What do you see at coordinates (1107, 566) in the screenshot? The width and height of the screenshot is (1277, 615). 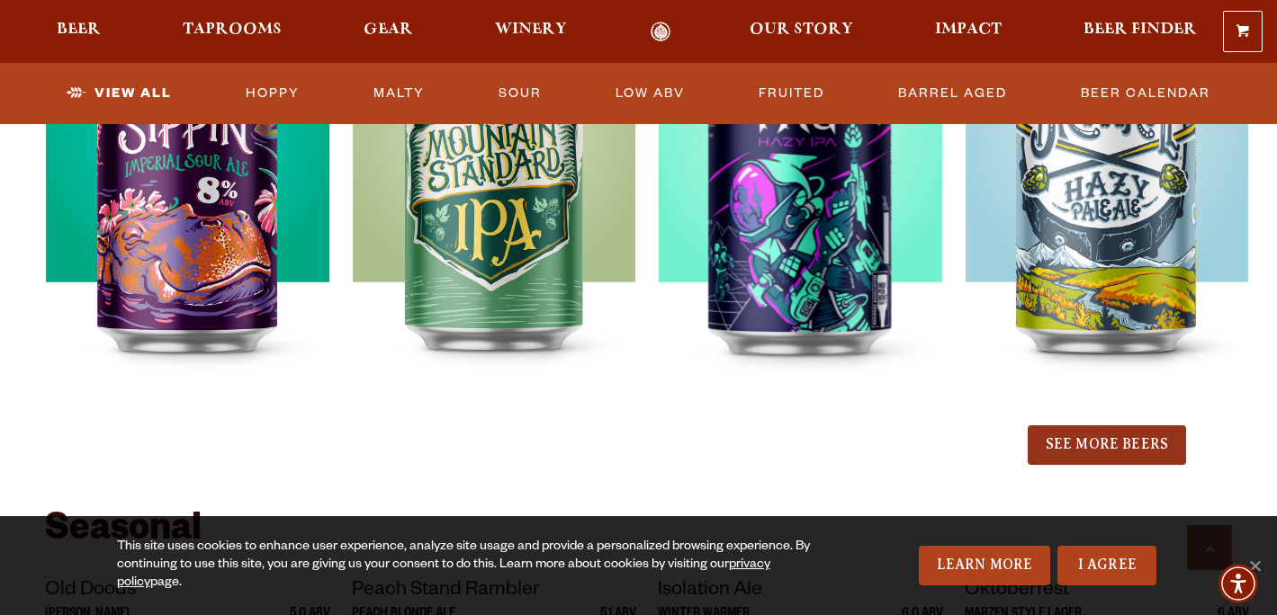 I see `a: I Agree` at bounding box center [1107, 566].